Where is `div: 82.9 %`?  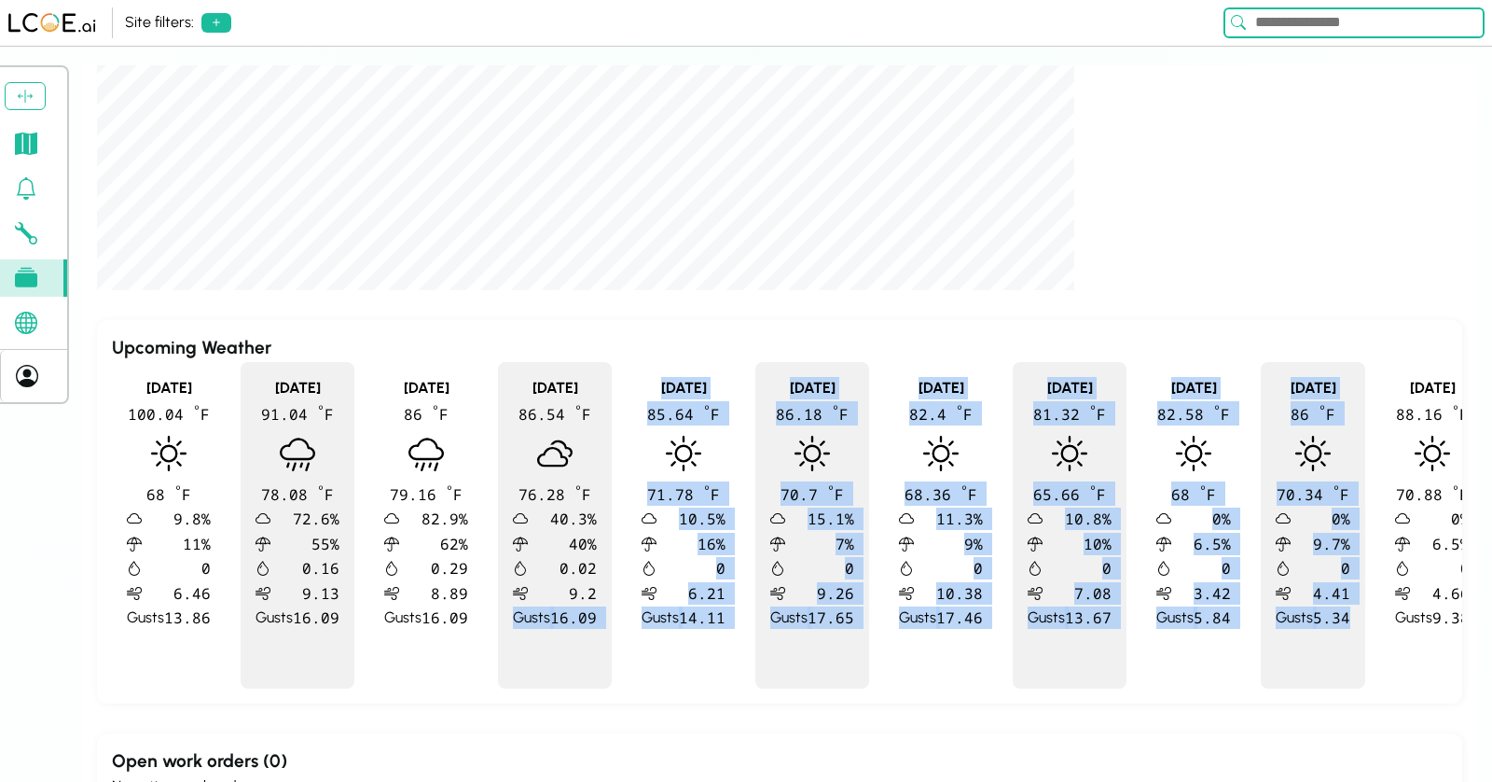
div: 82.9 % is located at coordinates (434, 519).